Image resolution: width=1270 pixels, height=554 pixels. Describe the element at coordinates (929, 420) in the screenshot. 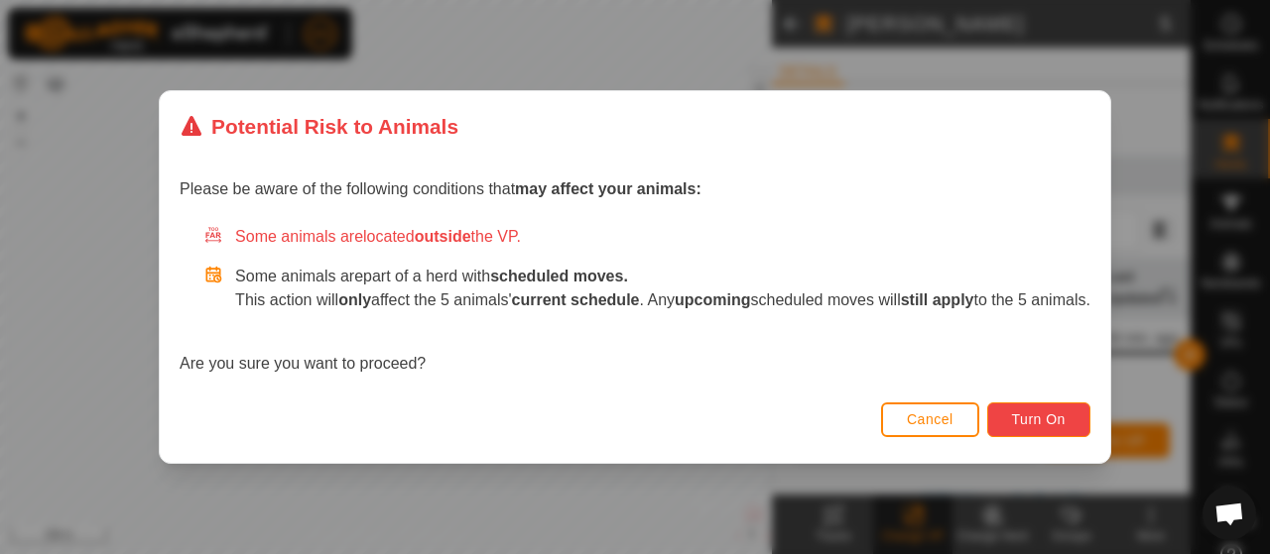

I see `button: Cancel` at that location.